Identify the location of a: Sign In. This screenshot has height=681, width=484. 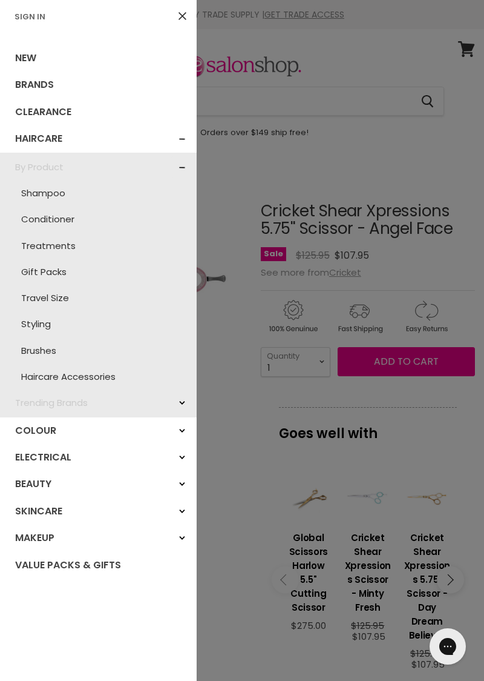
(30, 16).